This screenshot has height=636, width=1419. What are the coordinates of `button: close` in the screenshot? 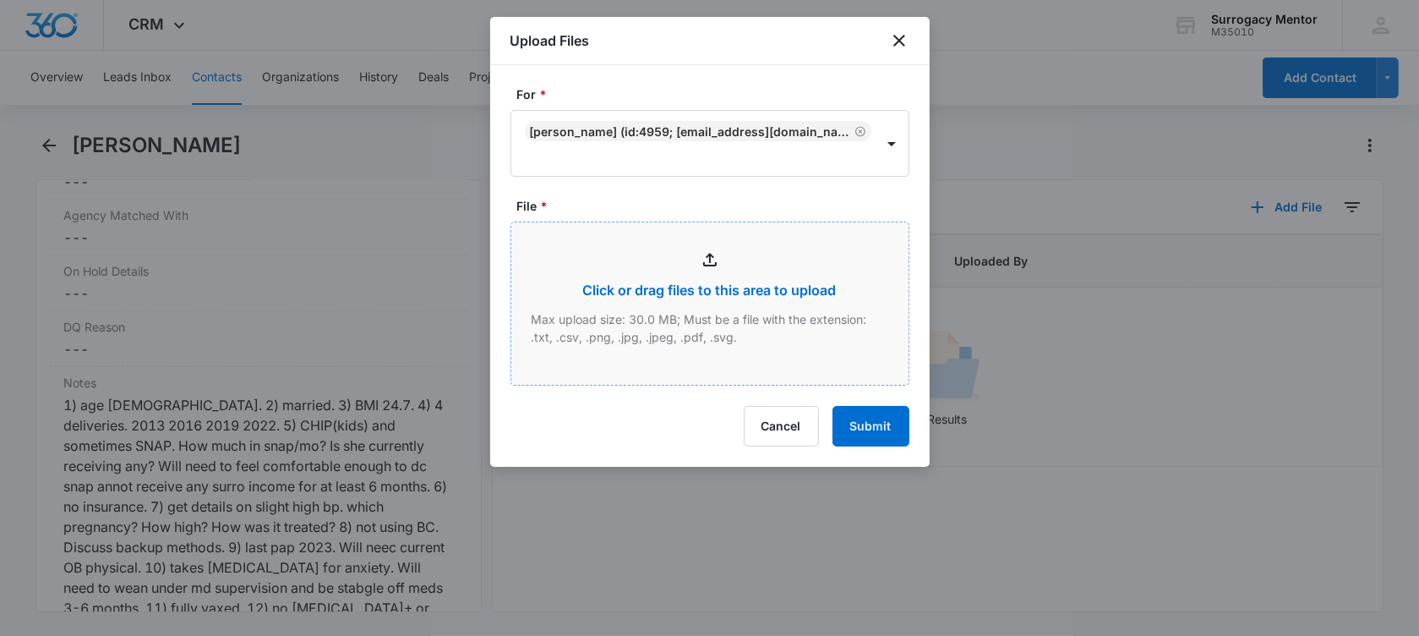 It's located at (899, 41).